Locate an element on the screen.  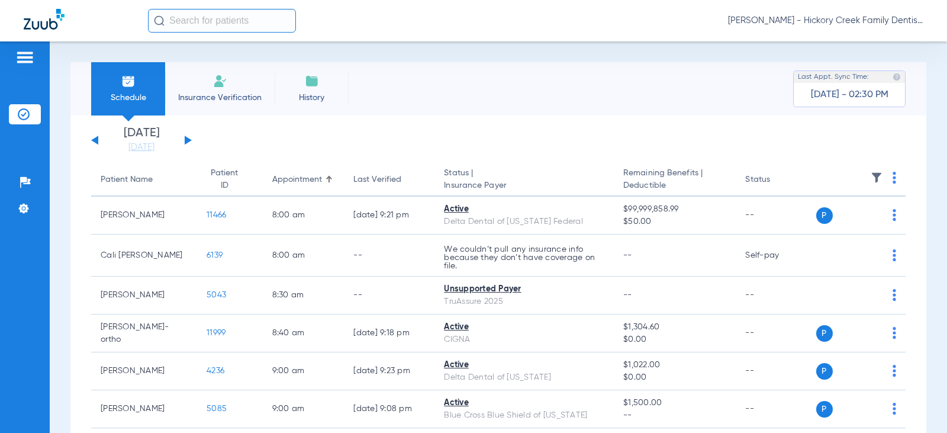
span: 6139 is located at coordinates (214, 255).